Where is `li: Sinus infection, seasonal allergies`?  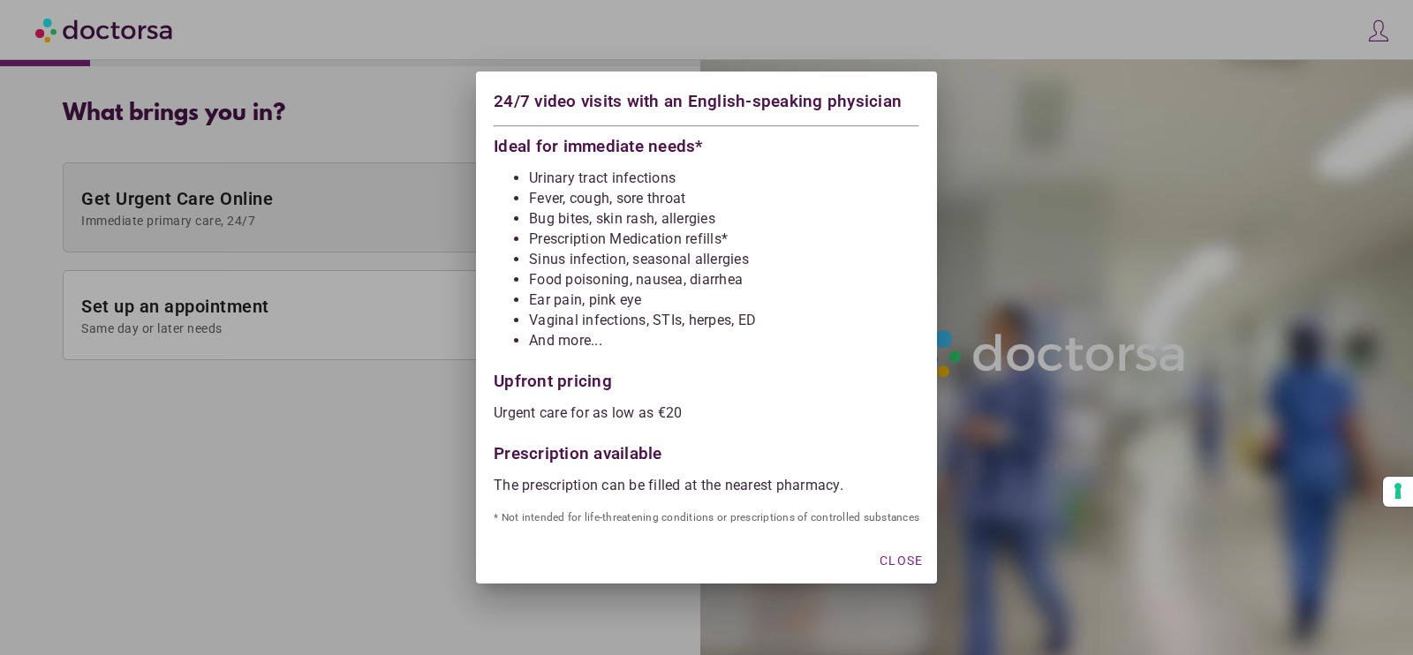
li: Sinus infection, seasonal allergies is located at coordinates (724, 260).